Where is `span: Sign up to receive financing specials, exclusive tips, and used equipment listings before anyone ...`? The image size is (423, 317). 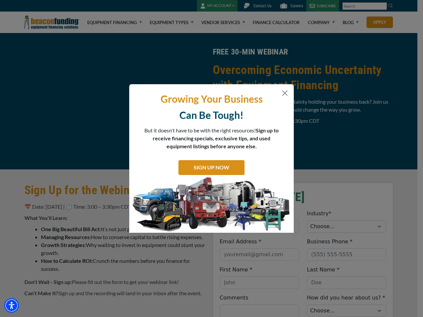 span: Sign up to receive financing specials, exclusive tips, and used equipment listings before anyone ... is located at coordinates (215, 138).